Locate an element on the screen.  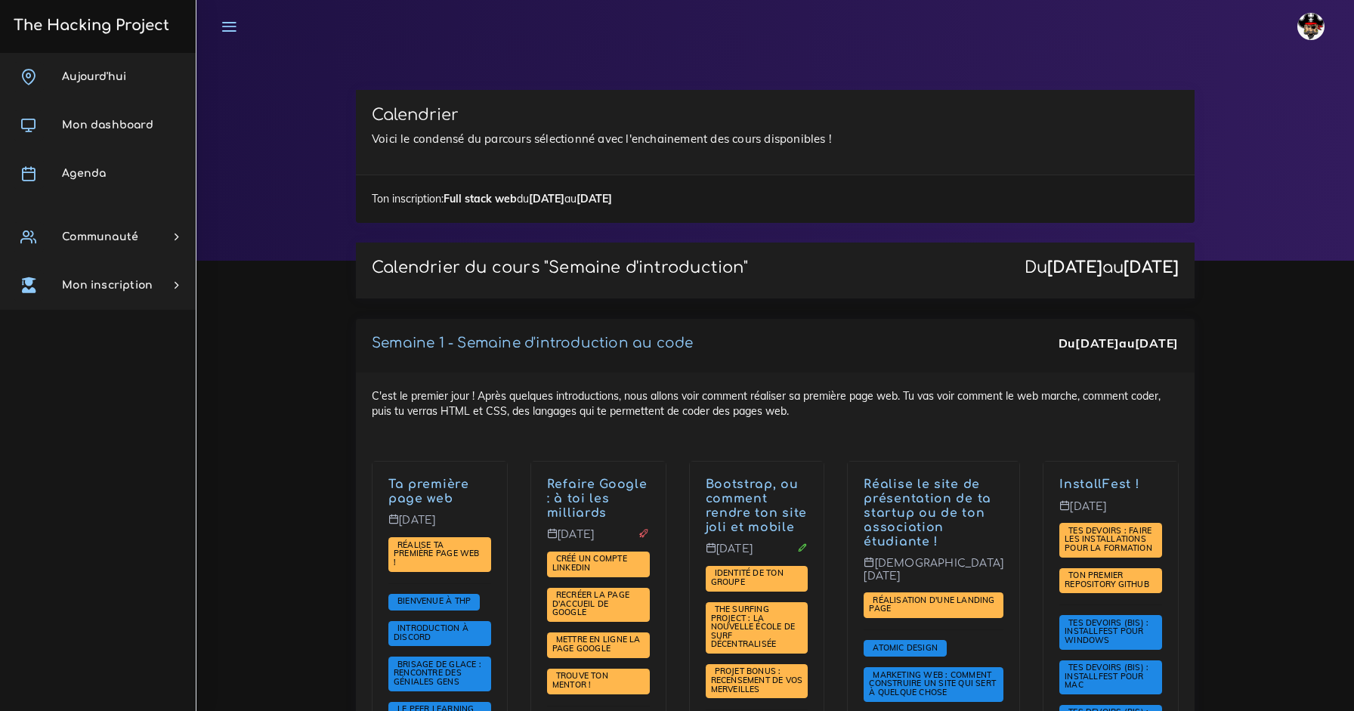
span: Mon dashboard is located at coordinates (107, 125).